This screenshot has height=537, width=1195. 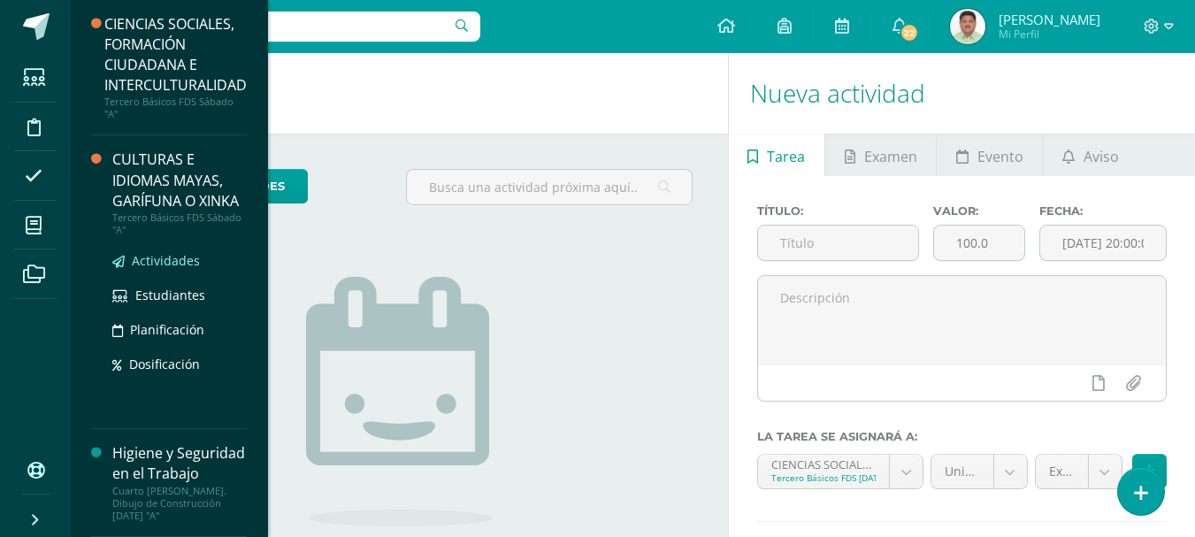 What do you see at coordinates (281, 27) in the screenshot?
I see `input: Busca un usuario...` at bounding box center [281, 27].